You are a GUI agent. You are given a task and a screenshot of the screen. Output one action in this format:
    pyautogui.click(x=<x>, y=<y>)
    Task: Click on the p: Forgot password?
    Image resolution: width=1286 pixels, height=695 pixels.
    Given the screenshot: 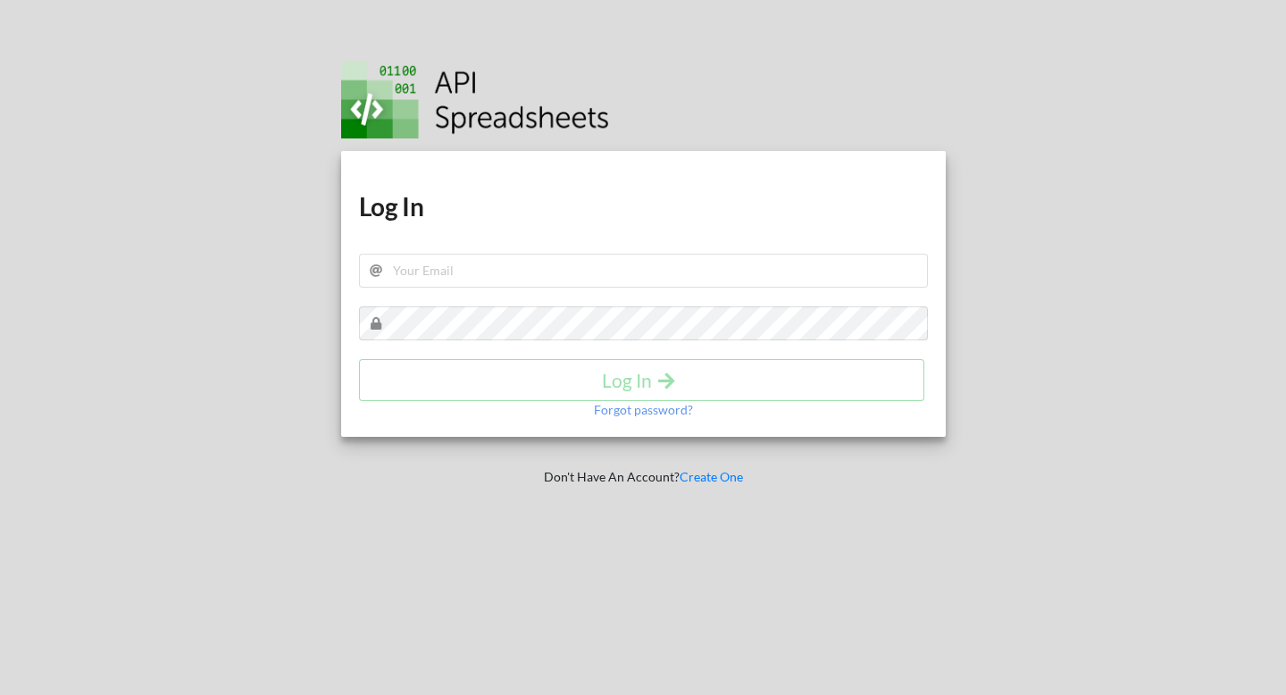 What is the action you would take?
    pyautogui.click(x=643, y=410)
    